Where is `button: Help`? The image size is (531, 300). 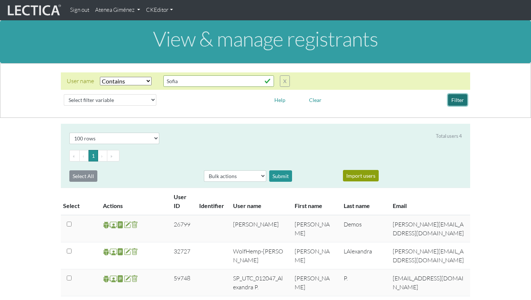
button: Help is located at coordinates (280, 100).